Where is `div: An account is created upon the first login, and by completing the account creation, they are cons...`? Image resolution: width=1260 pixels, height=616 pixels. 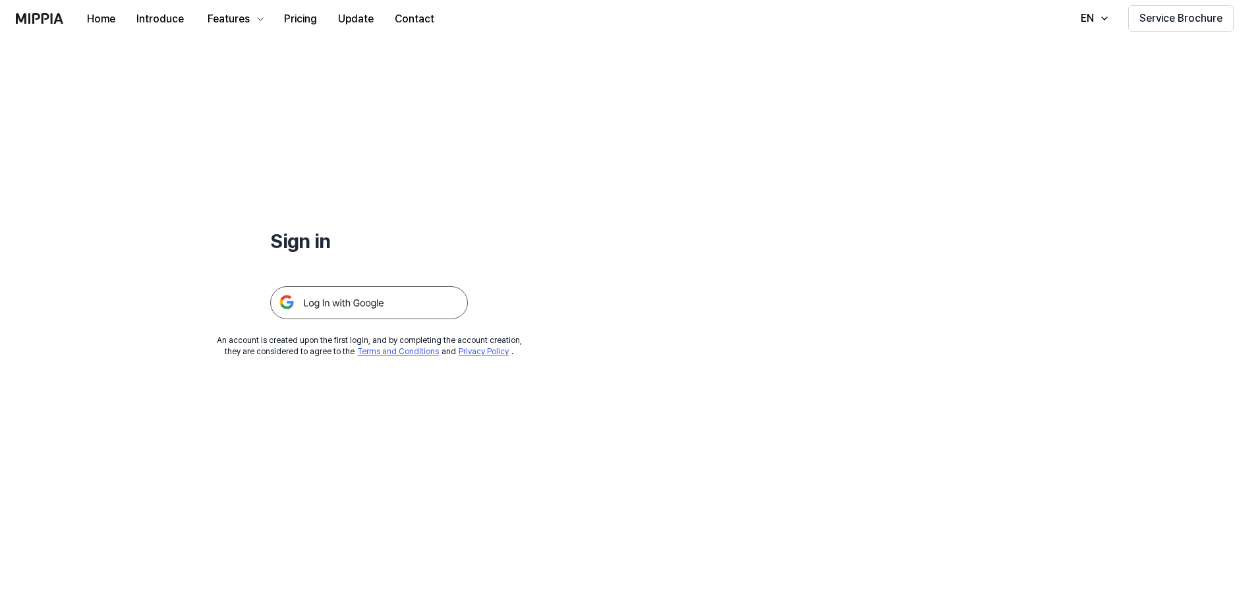 div: An account is created upon the first login, and by completing the account creation, they are cons... is located at coordinates (369, 346).